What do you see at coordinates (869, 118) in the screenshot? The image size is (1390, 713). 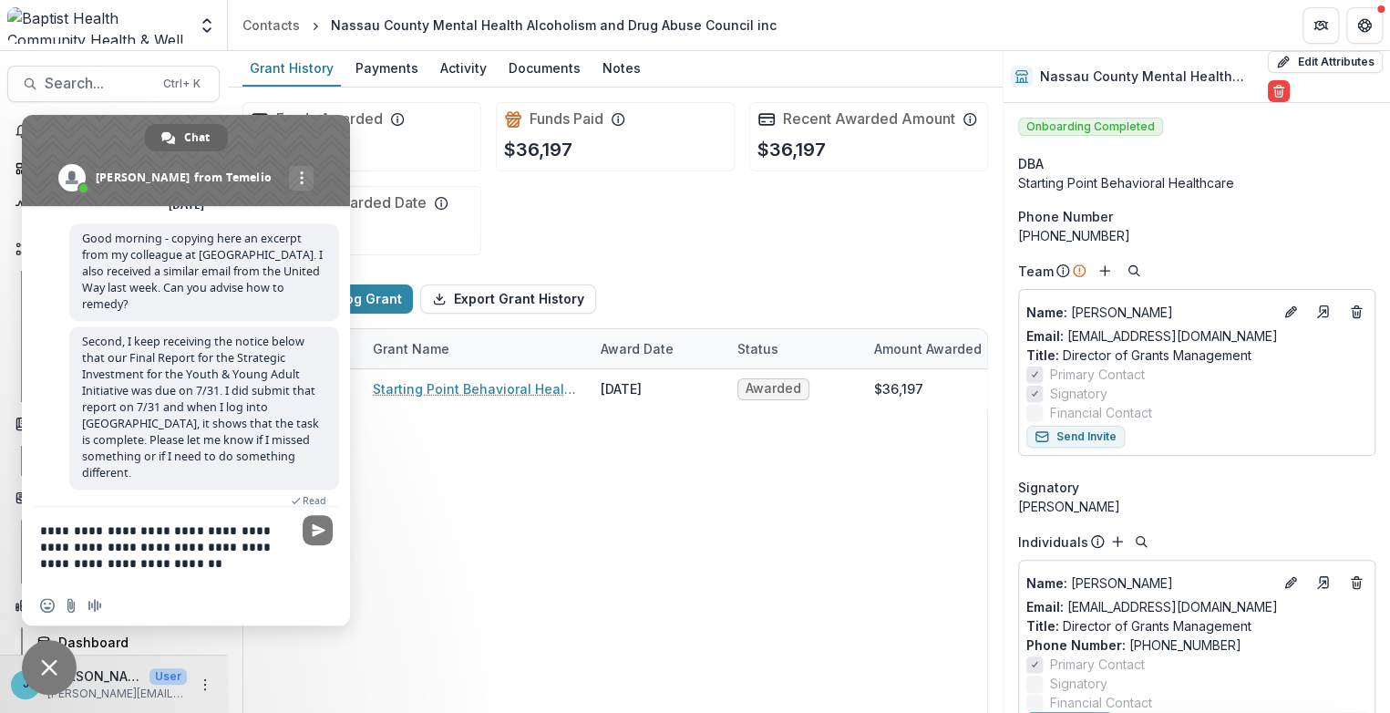 I see `h2: Recent Awarded Amount` at bounding box center [869, 118].